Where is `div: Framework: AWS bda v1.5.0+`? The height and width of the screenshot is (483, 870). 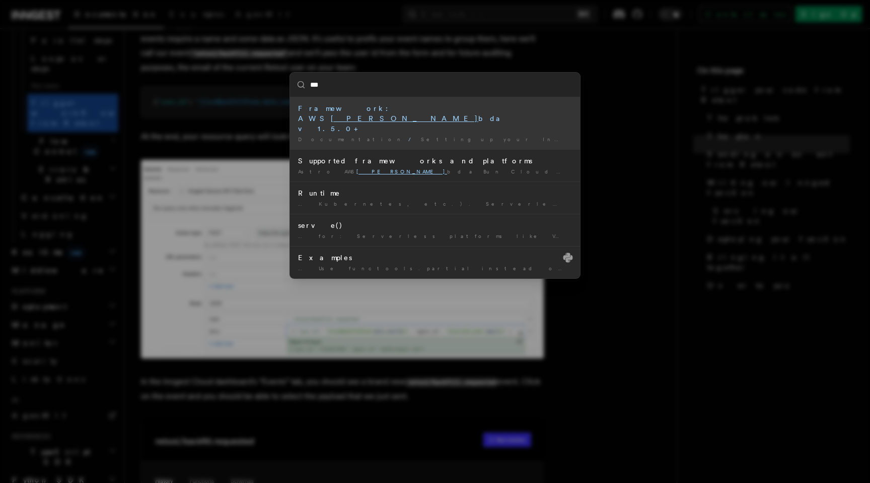 div: Framework: AWS bda v1.5.0+ is located at coordinates (435, 118).